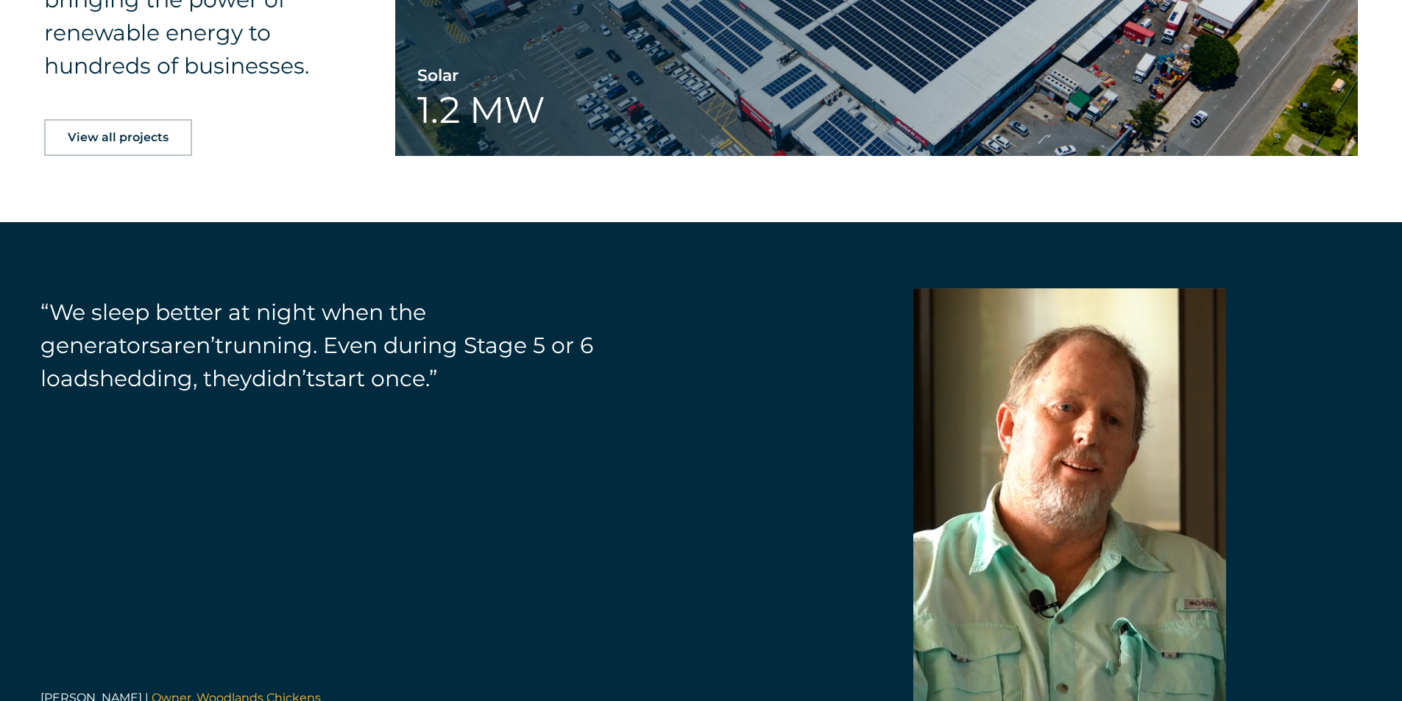 The width and height of the screenshot is (1402, 701). I want to click on span: didn’t, so click(283, 378).